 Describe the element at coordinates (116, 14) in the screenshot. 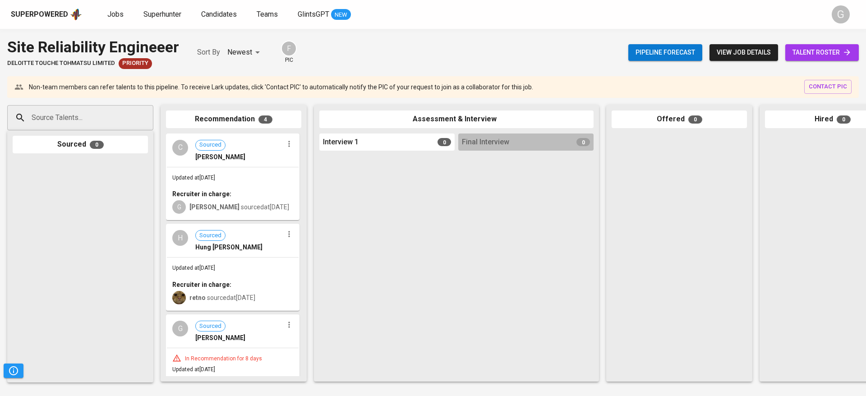

I see `a: Jobs` at that location.